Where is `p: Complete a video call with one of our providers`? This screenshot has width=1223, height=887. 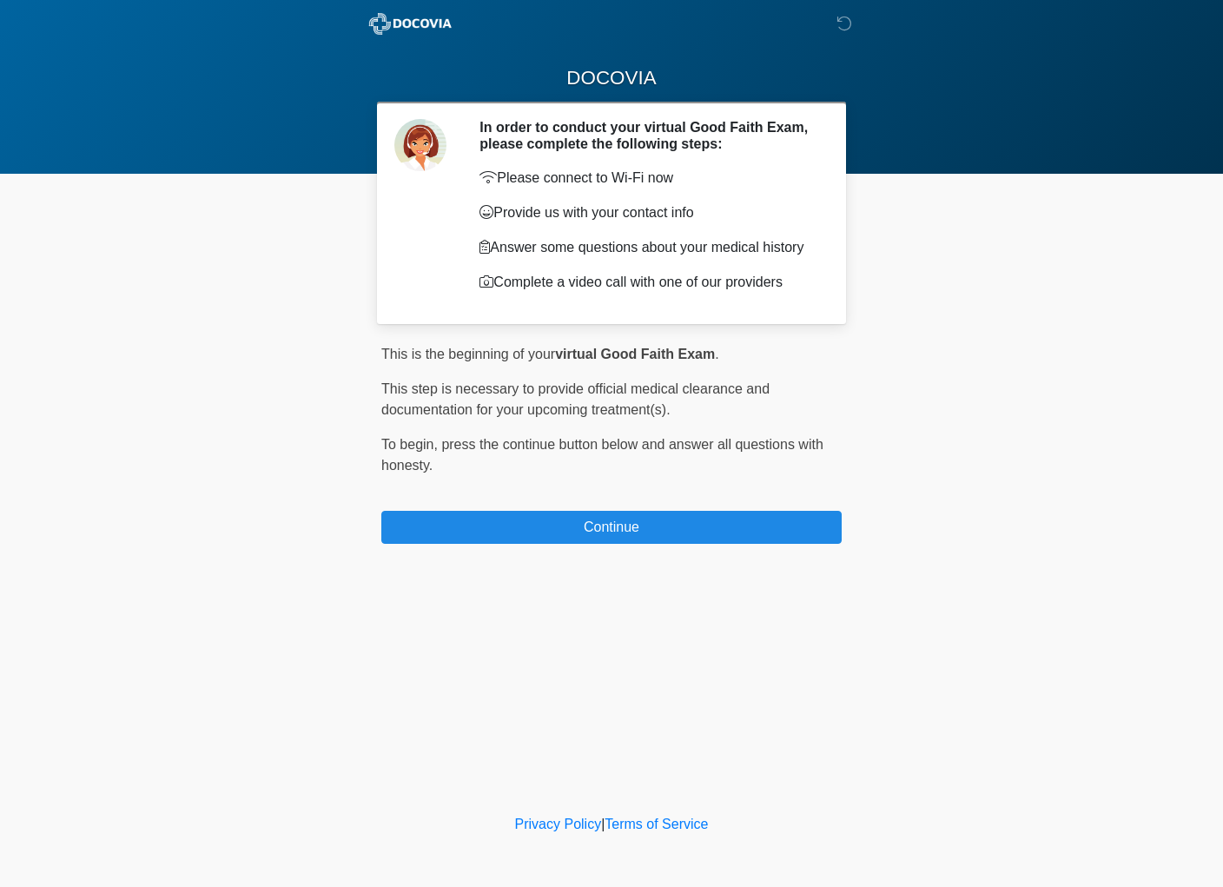
p: Complete a video call with one of our providers is located at coordinates (647, 282).